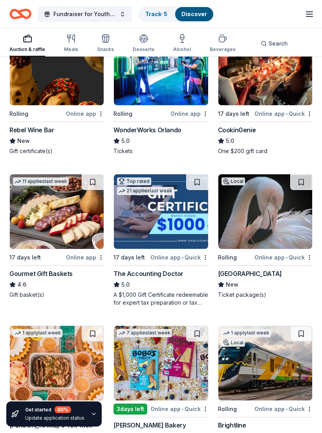 This screenshot has width=322, height=433. I want to click on img: Image for Chuy's Tex-Mex, so click(56, 363).